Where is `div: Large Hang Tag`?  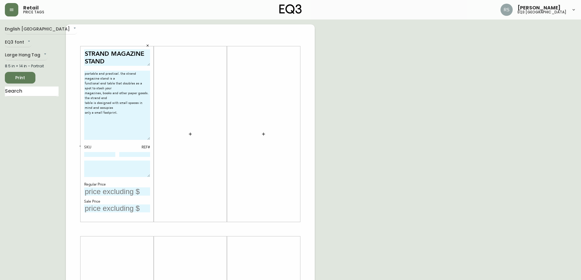
div: Large Hang Tag is located at coordinates (26, 55).